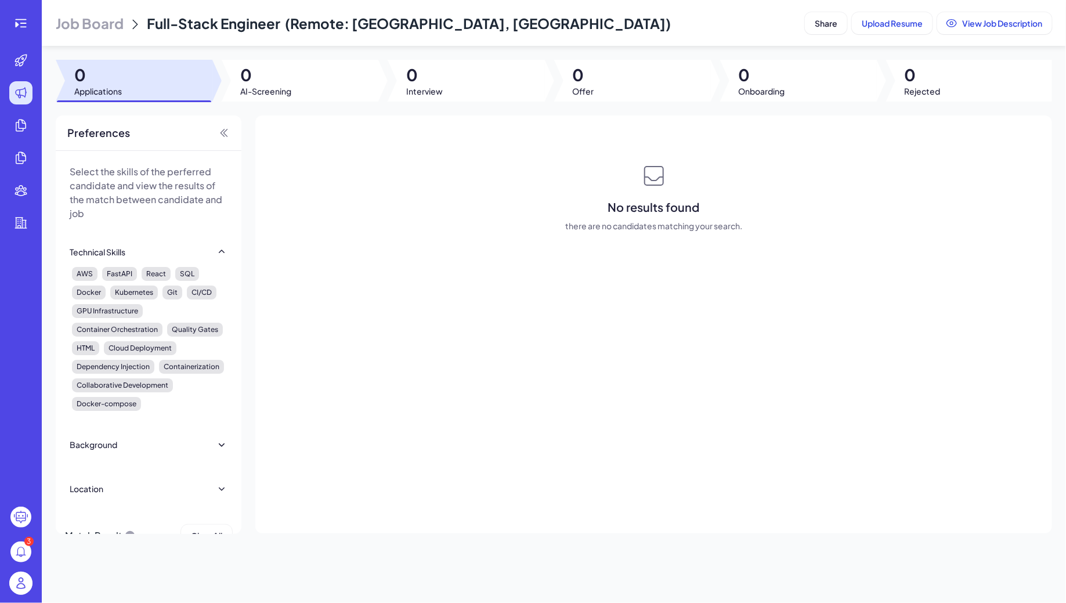  Describe the element at coordinates (117, 330) in the screenshot. I see `div: Container Orchestration` at that location.